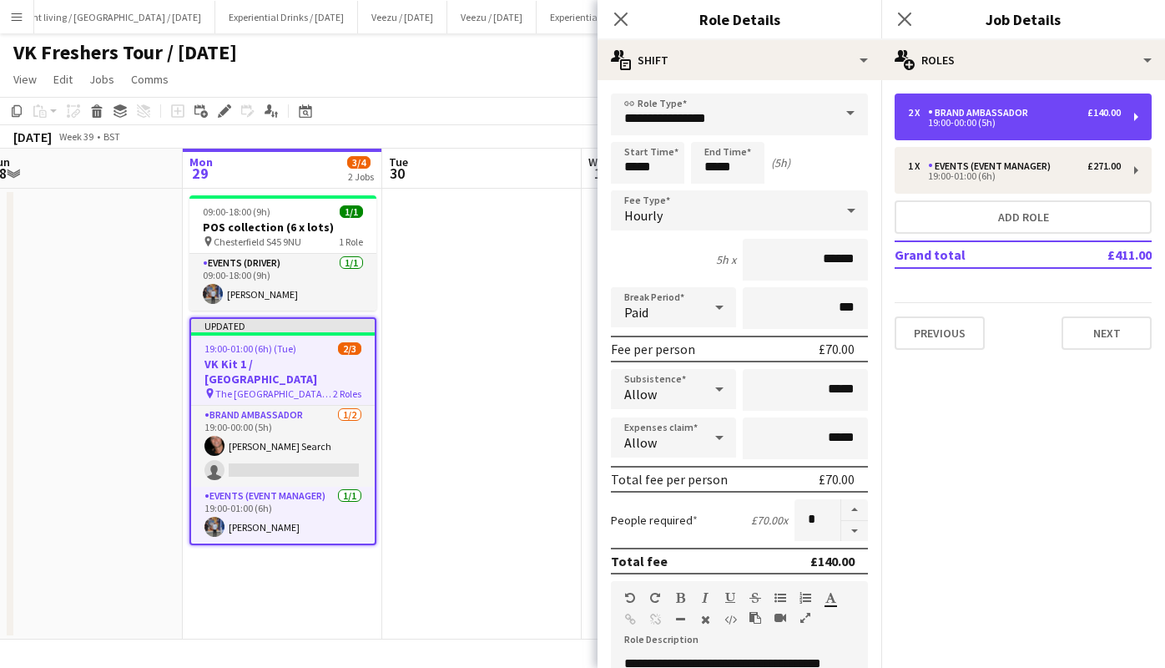 The width and height of the screenshot is (1165, 668). Describe the element at coordinates (102, 79) in the screenshot. I see `a: Jobs` at that location.